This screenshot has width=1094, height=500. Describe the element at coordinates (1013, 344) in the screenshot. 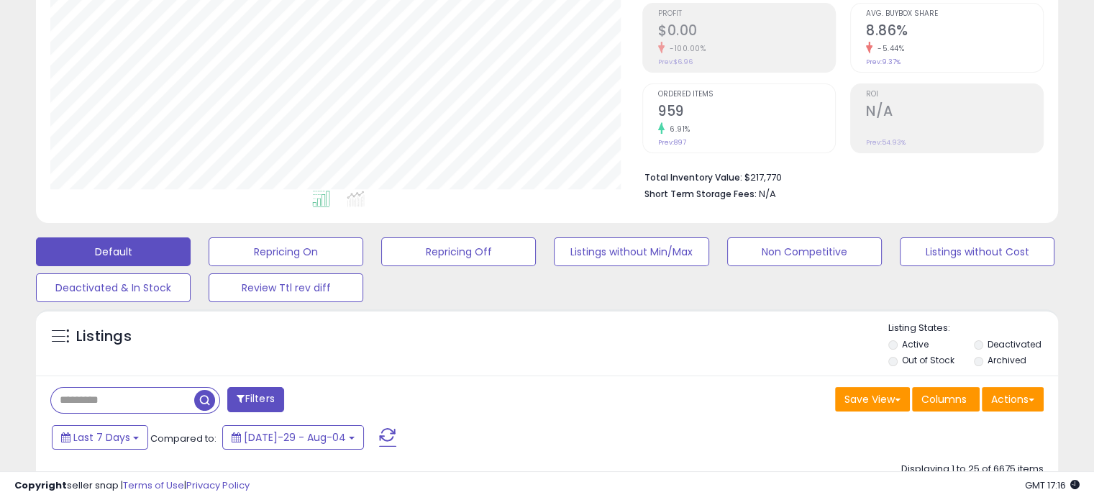

I see `label: Deactivated` at that location.